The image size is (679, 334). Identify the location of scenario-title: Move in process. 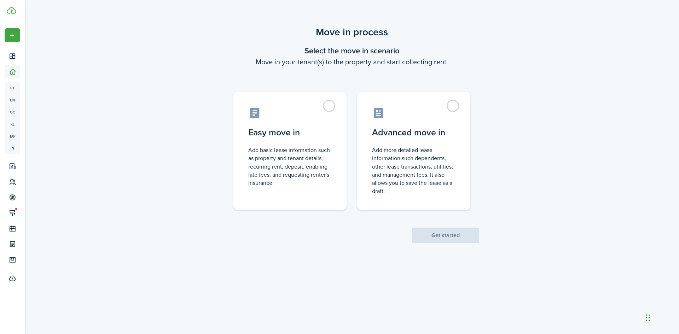
(352, 32).